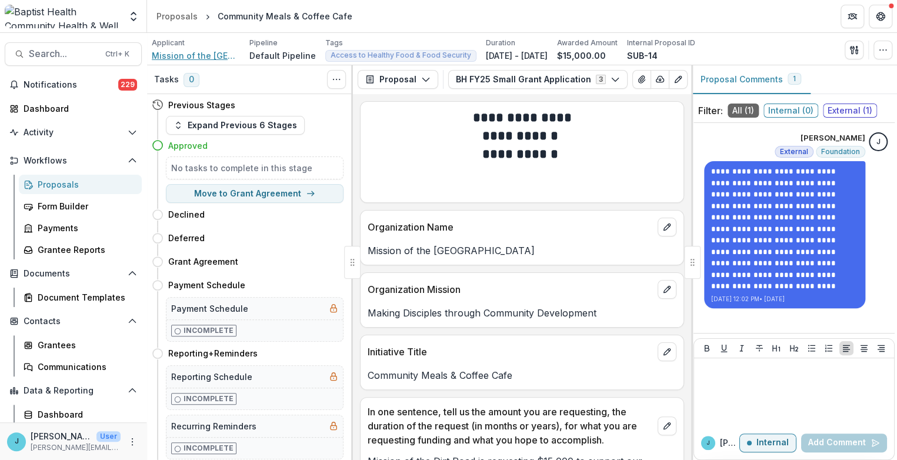 Image resolution: width=897 pixels, height=460 pixels. Describe the element at coordinates (117, 54) in the screenshot. I see `div: Ctrl + K` at that location.